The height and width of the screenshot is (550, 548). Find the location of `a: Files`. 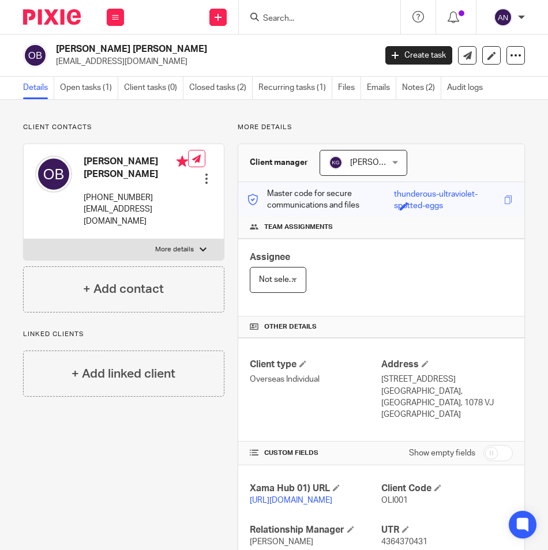

a: Files is located at coordinates (349, 88).